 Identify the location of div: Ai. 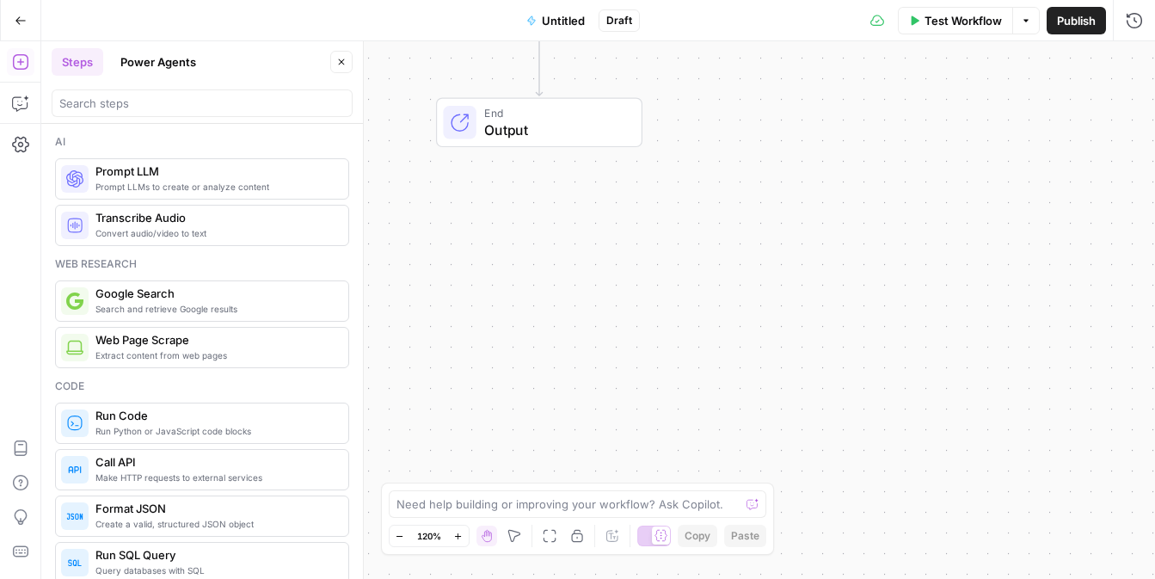
(202, 142).